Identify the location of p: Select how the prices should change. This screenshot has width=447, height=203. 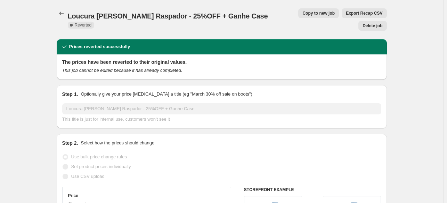
(118, 143).